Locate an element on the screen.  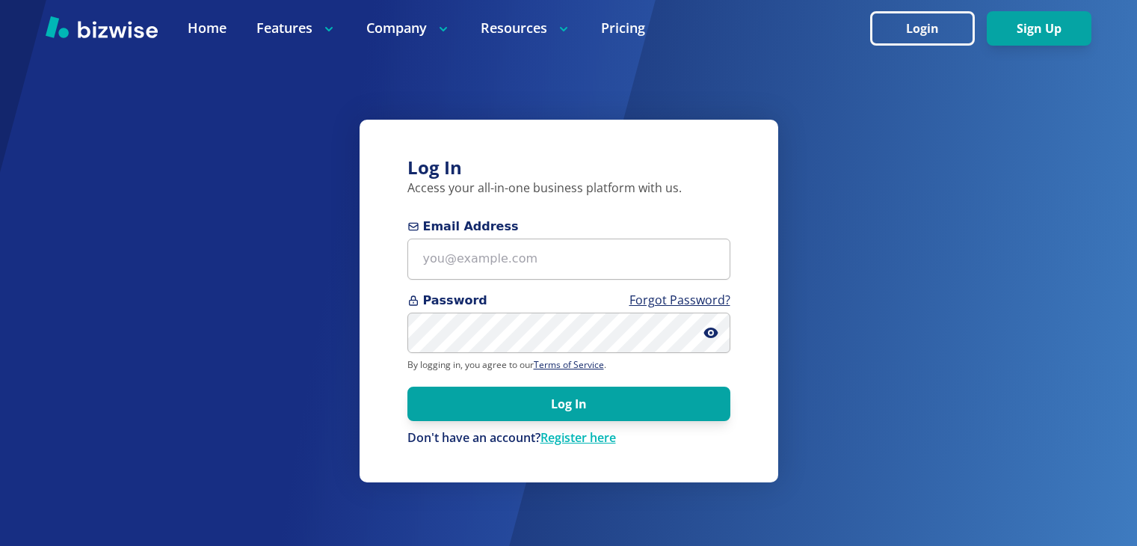
span: Password is located at coordinates (569, 301).